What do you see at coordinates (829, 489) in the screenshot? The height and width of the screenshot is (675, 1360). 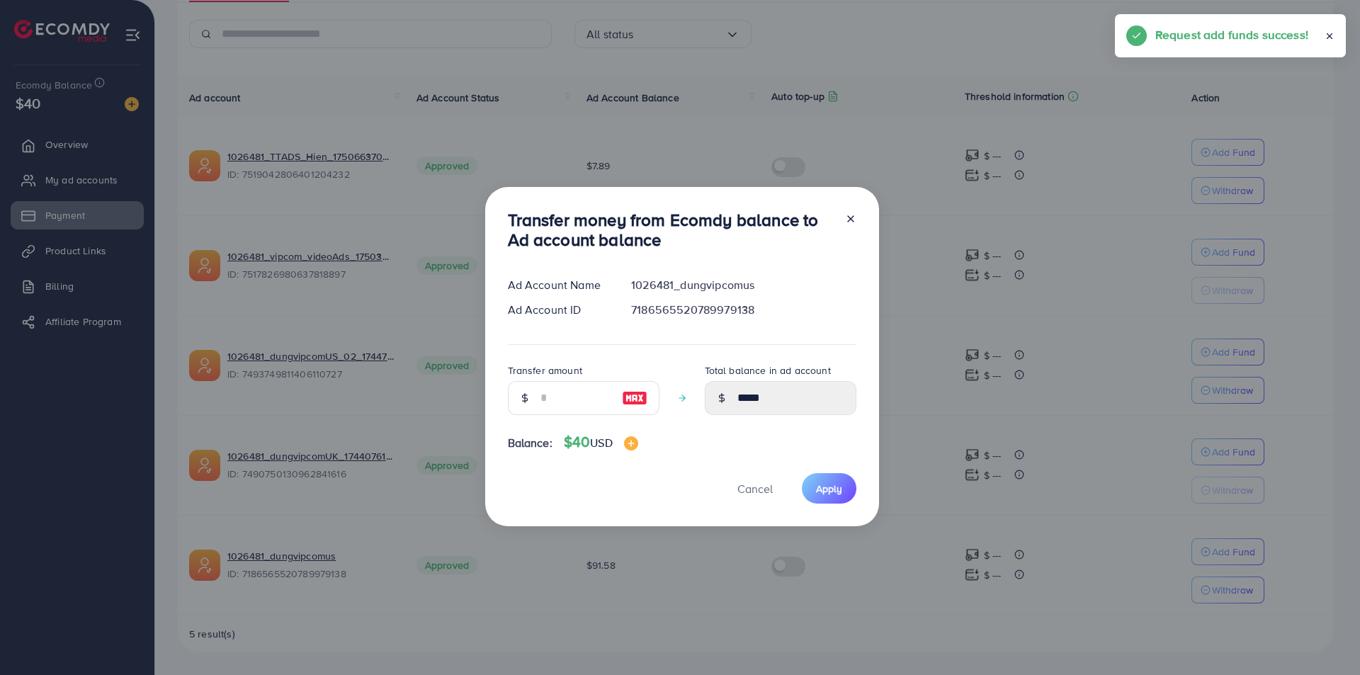 I see `span: Apply` at bounding box center [829, 489].